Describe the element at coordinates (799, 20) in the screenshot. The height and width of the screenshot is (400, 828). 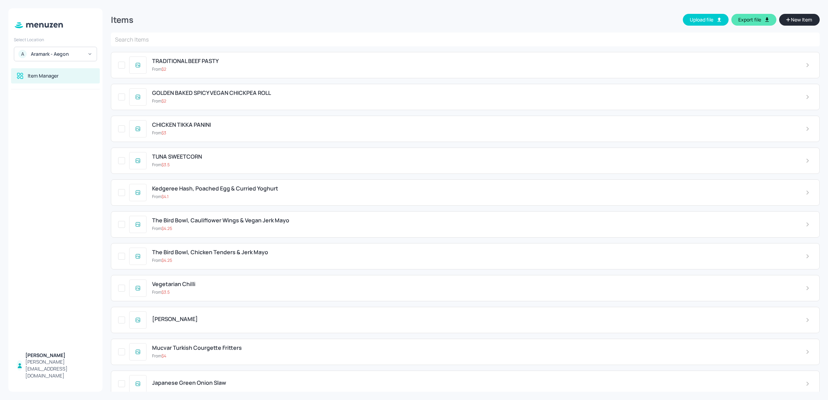
I see `button: New Item` at that location.